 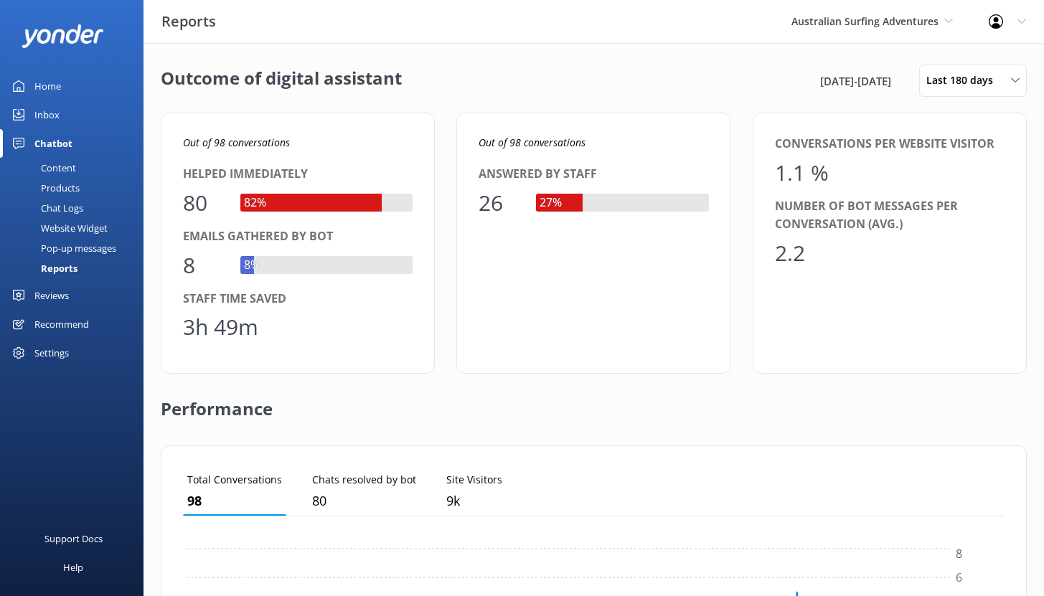 I want to click on p: Site Visitors, so click(x=474, y=480).